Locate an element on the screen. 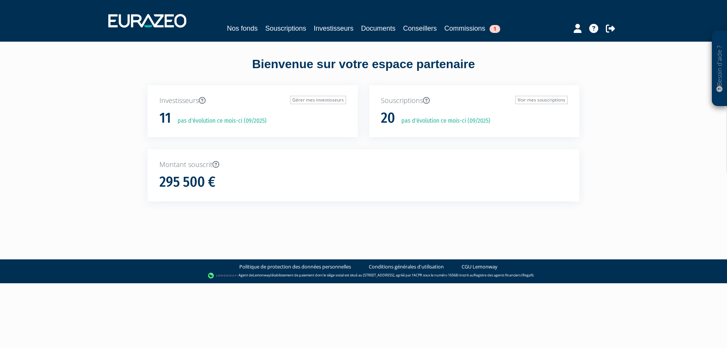 The height and width of the screenshot is (348, 727). a: Documents is located at coordinates (378, 28).